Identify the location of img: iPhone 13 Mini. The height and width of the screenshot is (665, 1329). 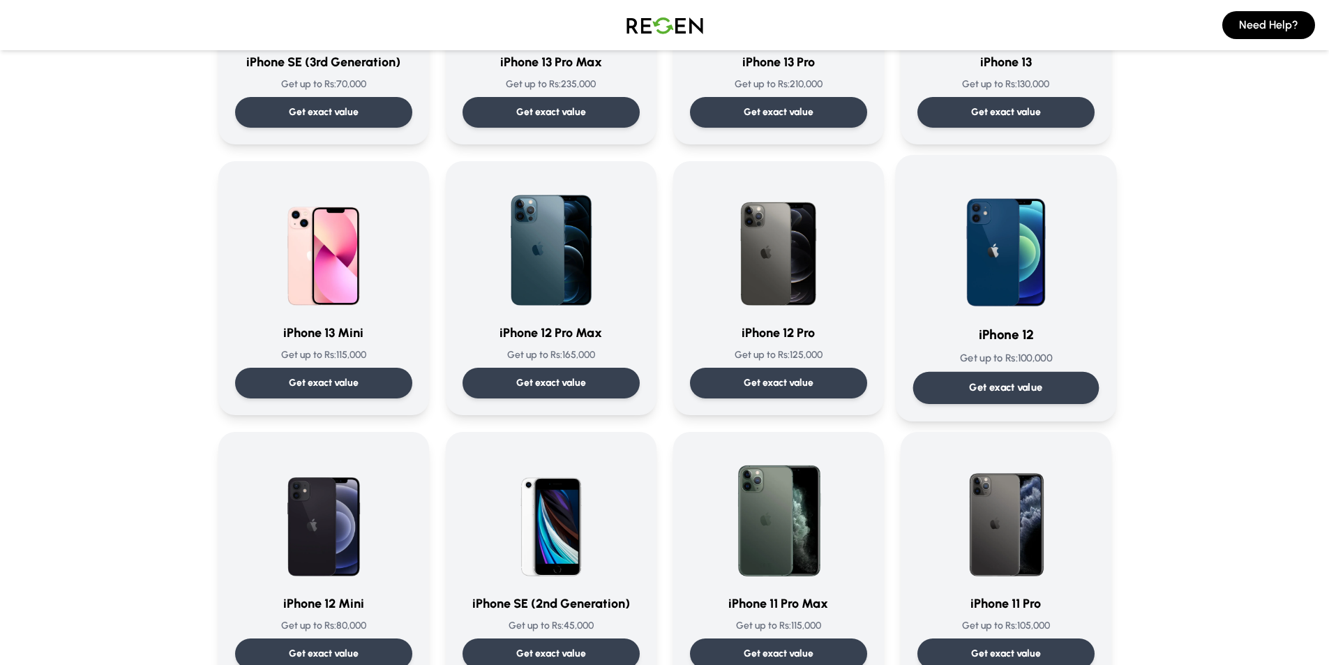
(324, 245).